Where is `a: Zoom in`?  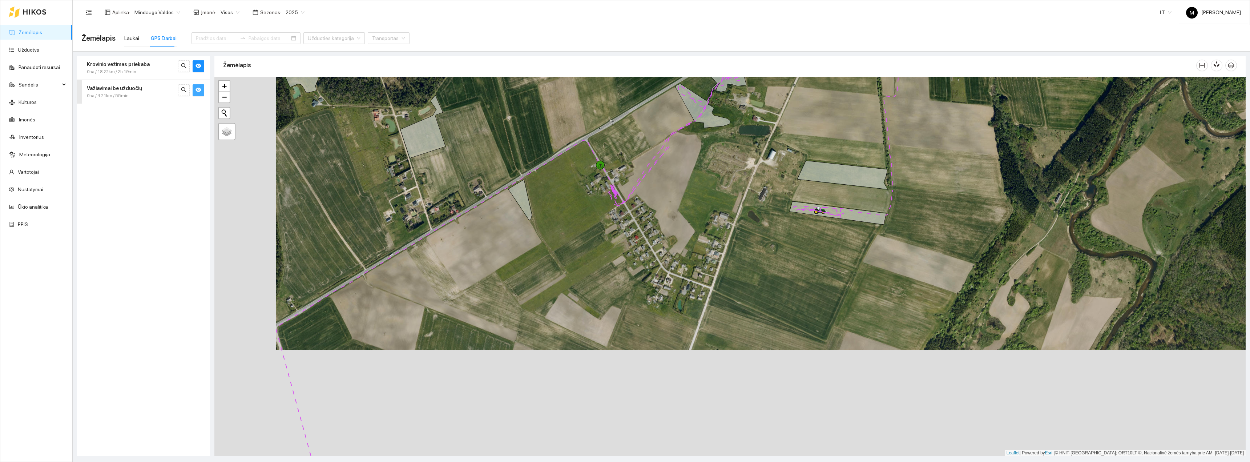
a: Zoom in is located at coordinates (224, 86).